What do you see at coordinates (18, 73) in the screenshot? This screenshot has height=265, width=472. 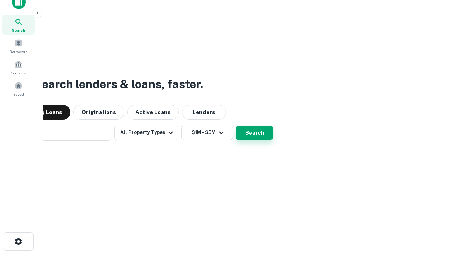 I see `span: Contacts` at bounding box center [18, 73].